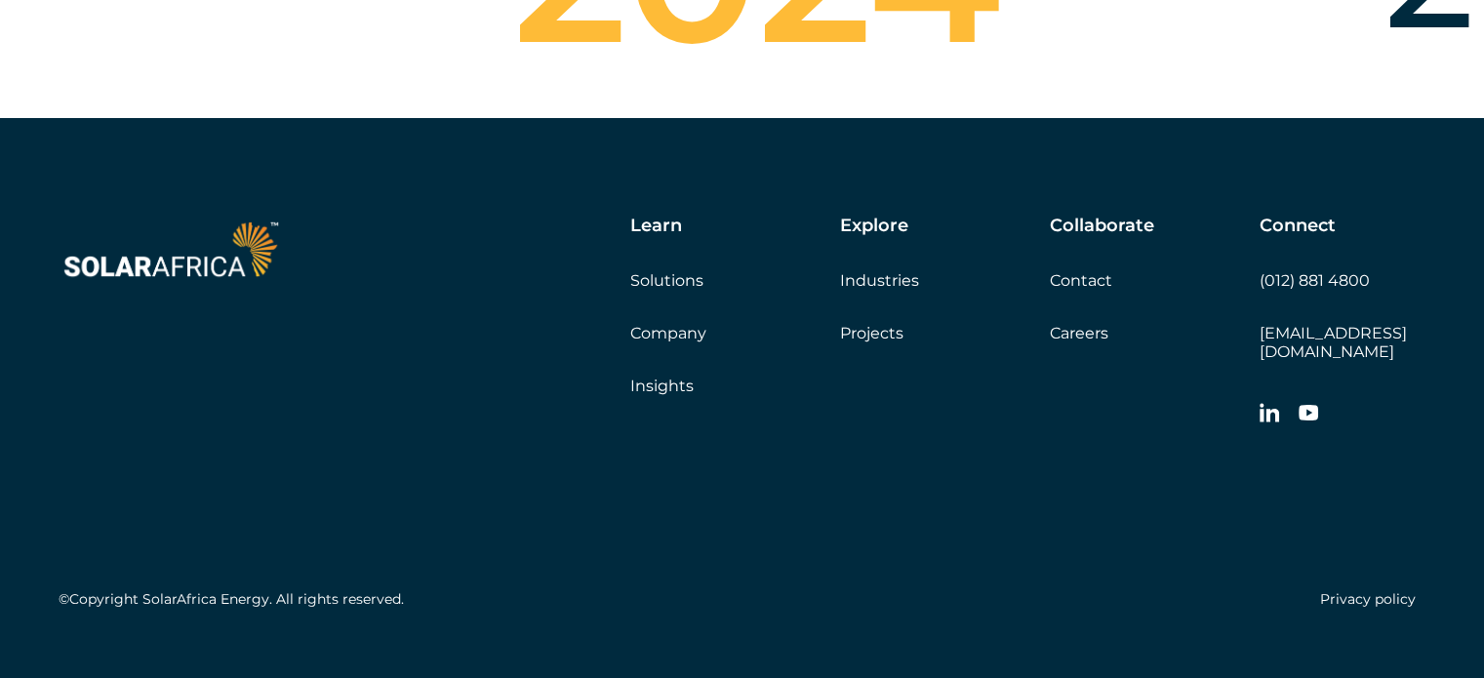 The height and width of the screenshot is (678, 1484). What do you see at coordinates (871, 333) in the screenshot?
I see `a: Projects` at bounding box center [871, 333].